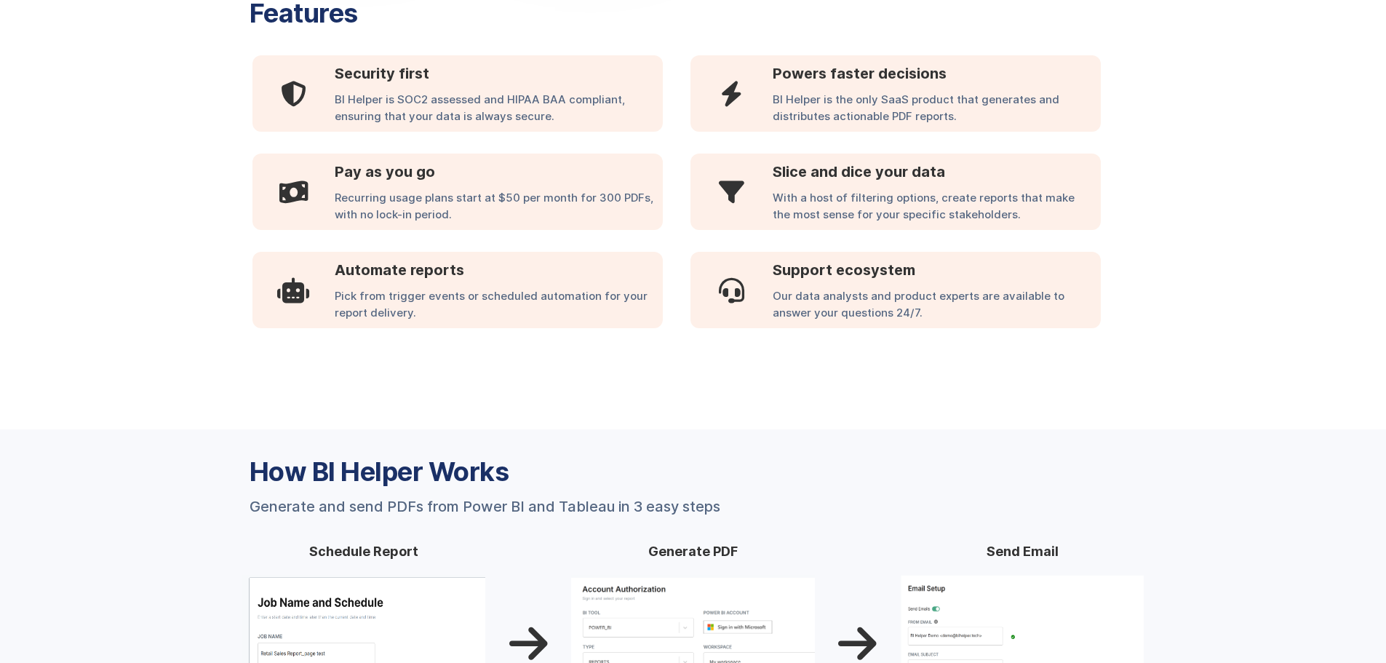  Describe the element at coordinates (498, 308) in the screenshot. I see `div: Pick from trigger events or scheduled automation for your report delivery.` at that location.